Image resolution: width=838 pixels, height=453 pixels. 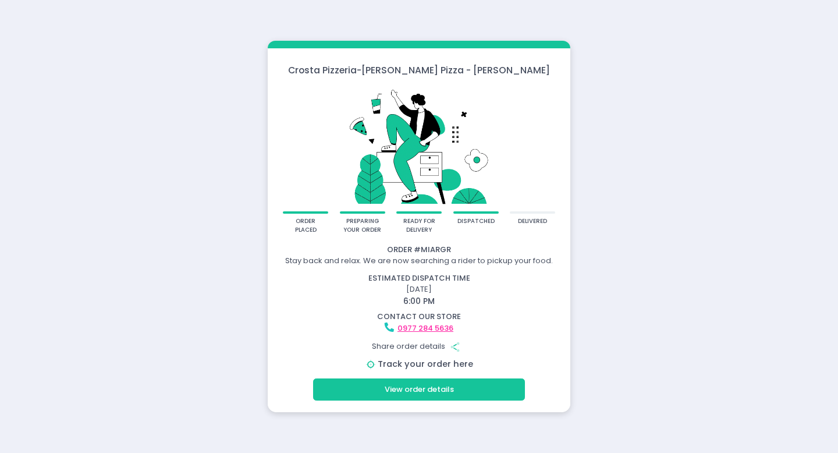 I want to click on div: estimated dispatch time, so click(x=419, y=278).